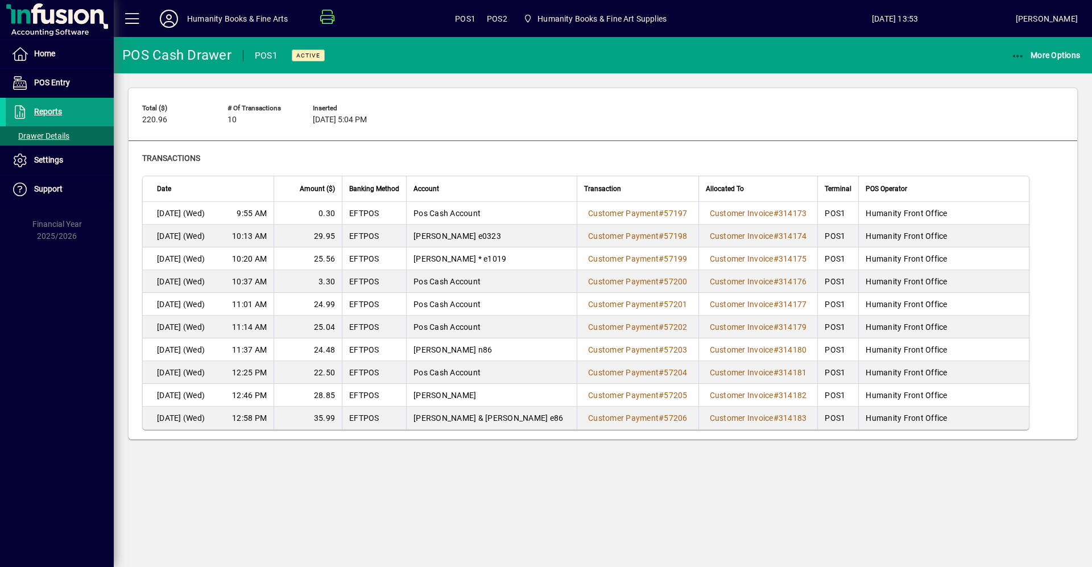 The height and width of the screenshot is (567, 1092). Describe the element at coordinates (44, 53) in the screenshot. I see `span: Home` at that location.